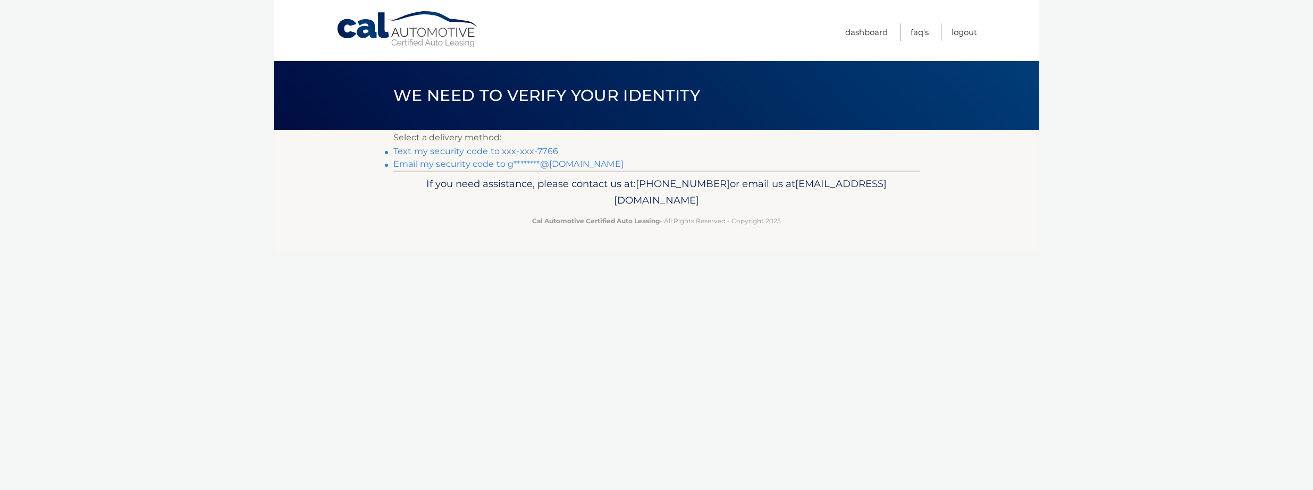 The height and width of the screenshot is (490, 1313). What do you see at coordinates (476, 151) in the screenshot?
I see `a: Text my security code to xxx-xxx-7766` at bounding box center [476, 151].